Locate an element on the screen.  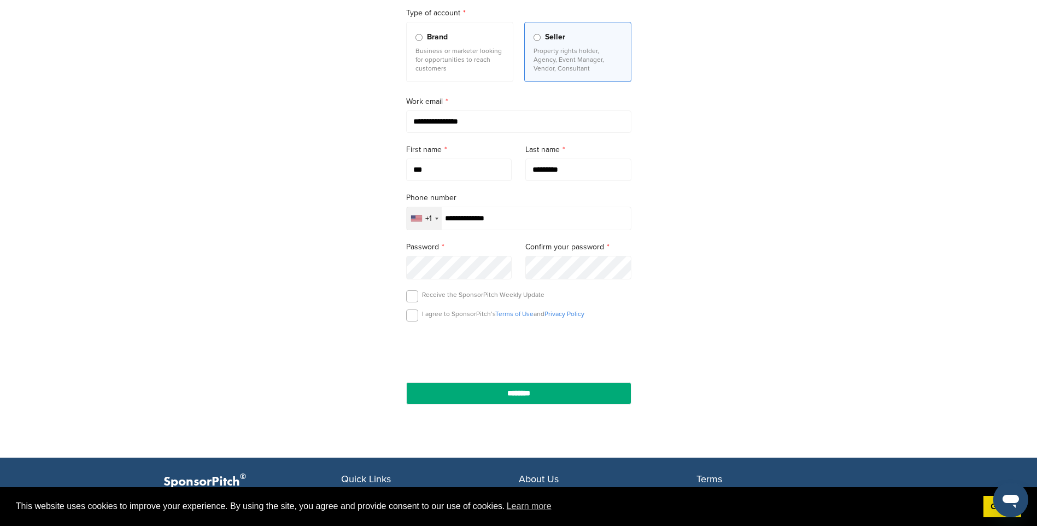
a: dismiss cookie message is located at coordinates (1002, 507).